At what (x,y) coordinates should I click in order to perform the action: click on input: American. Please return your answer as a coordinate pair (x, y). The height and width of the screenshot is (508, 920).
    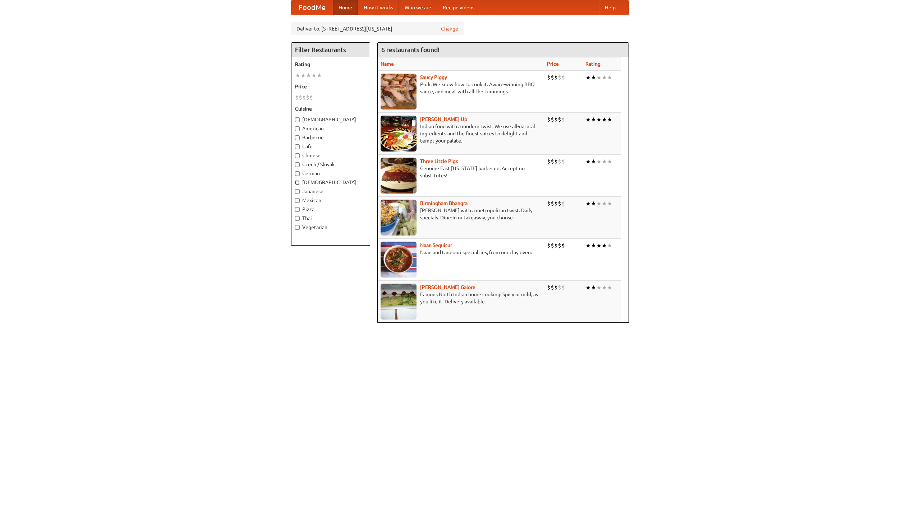
    Looking at the image, I should click on (297, 129).